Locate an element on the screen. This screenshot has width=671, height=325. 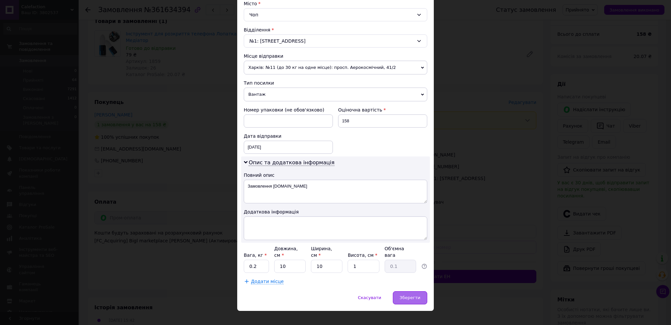
span: Харків: №11 (до 30 кг на одне місце): просп. Аерокосмічний, 41/2 is located at coordinates (335, 67).